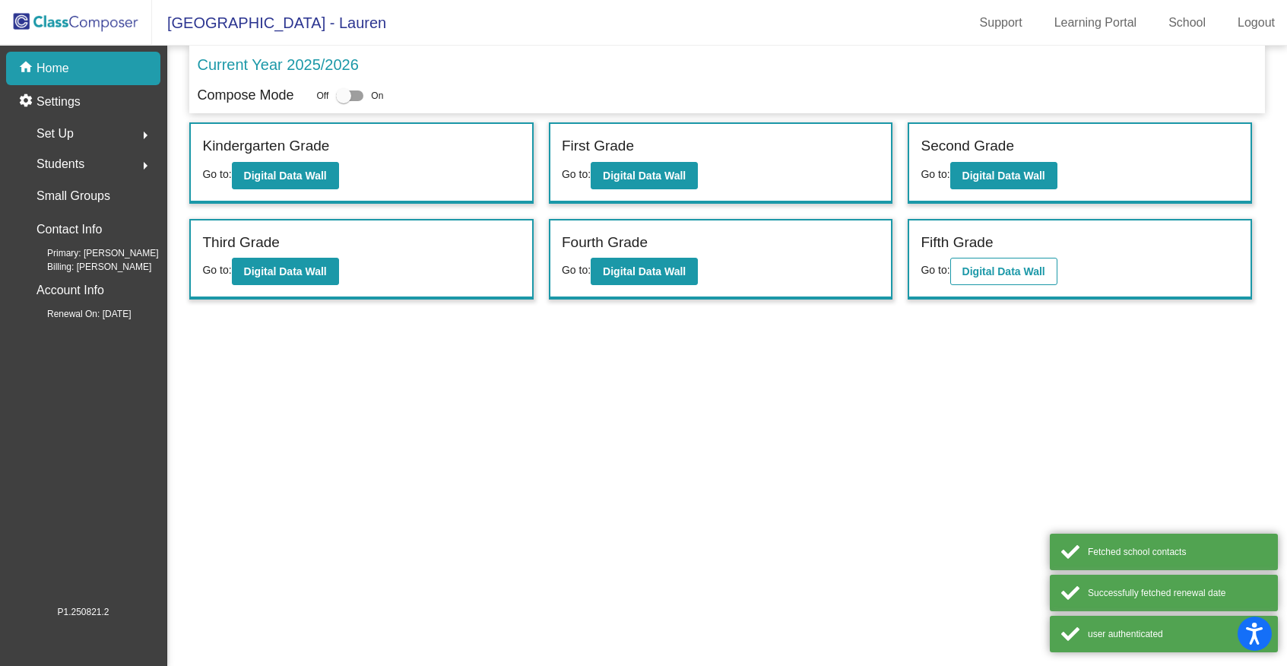 This screenshot has height=666, width=1287. I want to click on div: Fetched school contacts, so click(1177, 552).